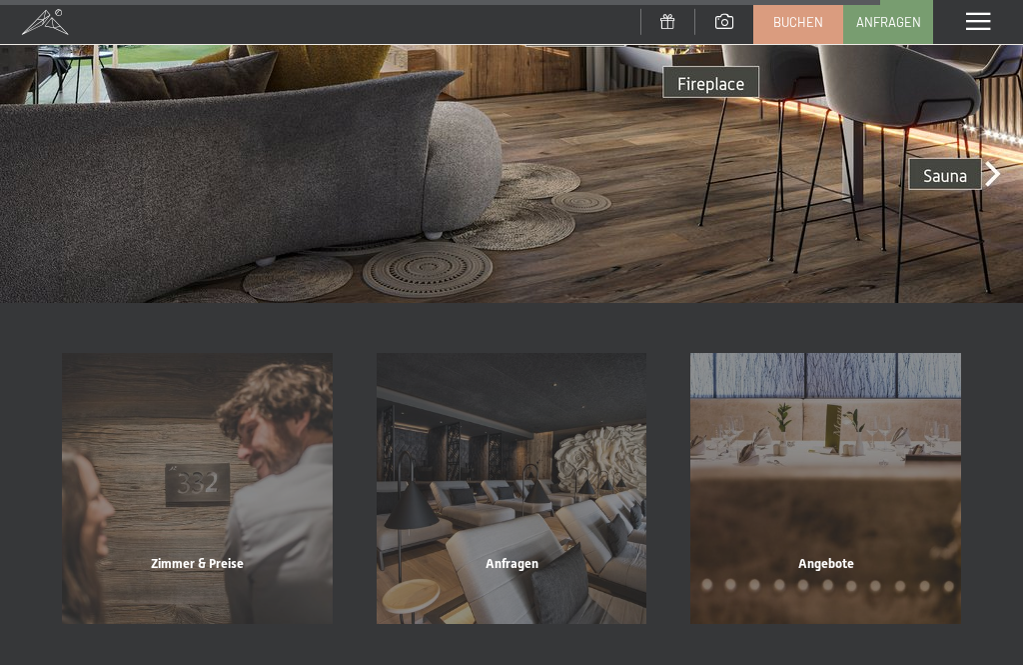 The width and height of the screenshot is (1023, 665). Describe the element at coordinates (826, 563) in the screenshot. I see `span: Angebote` at that location.